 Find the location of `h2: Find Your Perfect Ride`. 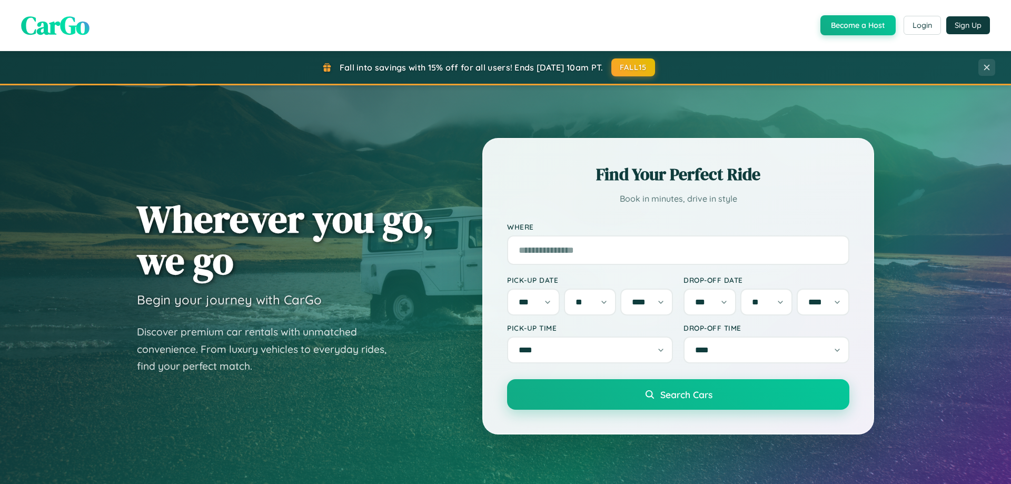

h2: Find Your Perfect Ride is located at coordinates (678, 174).